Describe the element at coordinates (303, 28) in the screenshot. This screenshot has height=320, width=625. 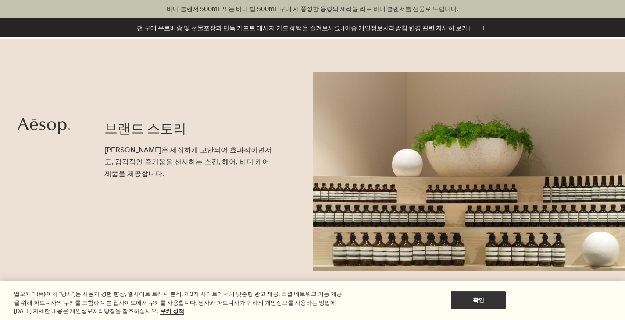
I see `p: 전 구매 무료배송 및 선물포장과 단독 기프트 메시지 카드 혜택을 즐겨보세요. [이솝 개인정보처리방침 변경 관련 자세히 보기]` at that location.